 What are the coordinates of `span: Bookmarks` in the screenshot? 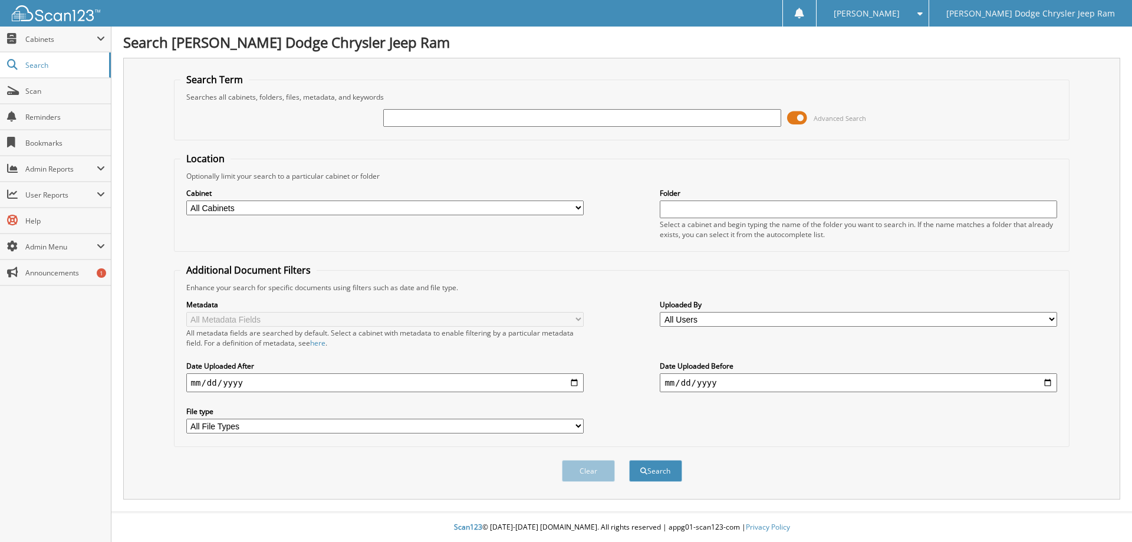 It's located at (65, 143).